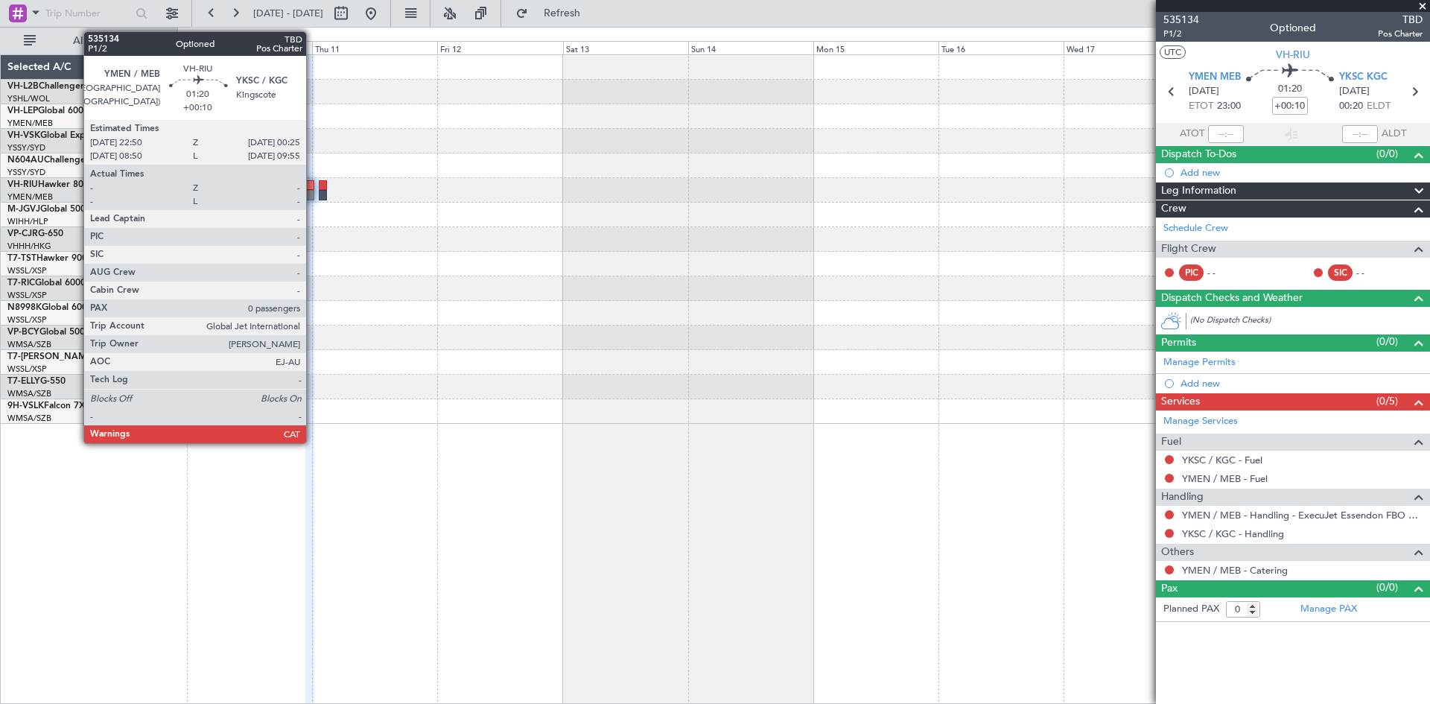 Image resolution: width=1430 pixels, height=704 pixels. Describe the element at coordinates (500, 48) in the screenshot. I see `div: Fri 12` at that location.